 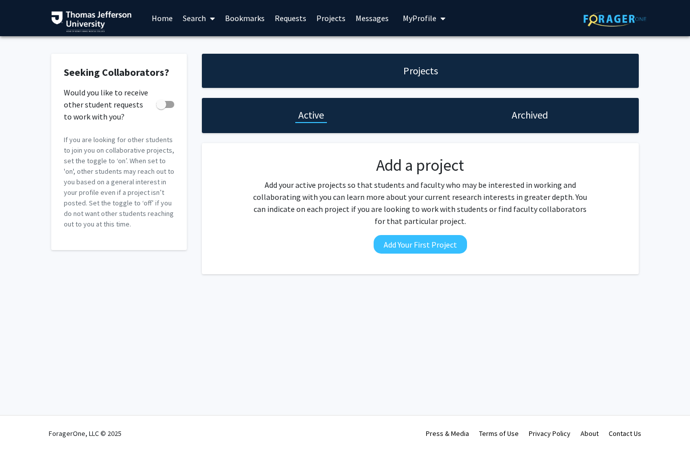 I want to click on a: Projects, so click(x=331, y=18).